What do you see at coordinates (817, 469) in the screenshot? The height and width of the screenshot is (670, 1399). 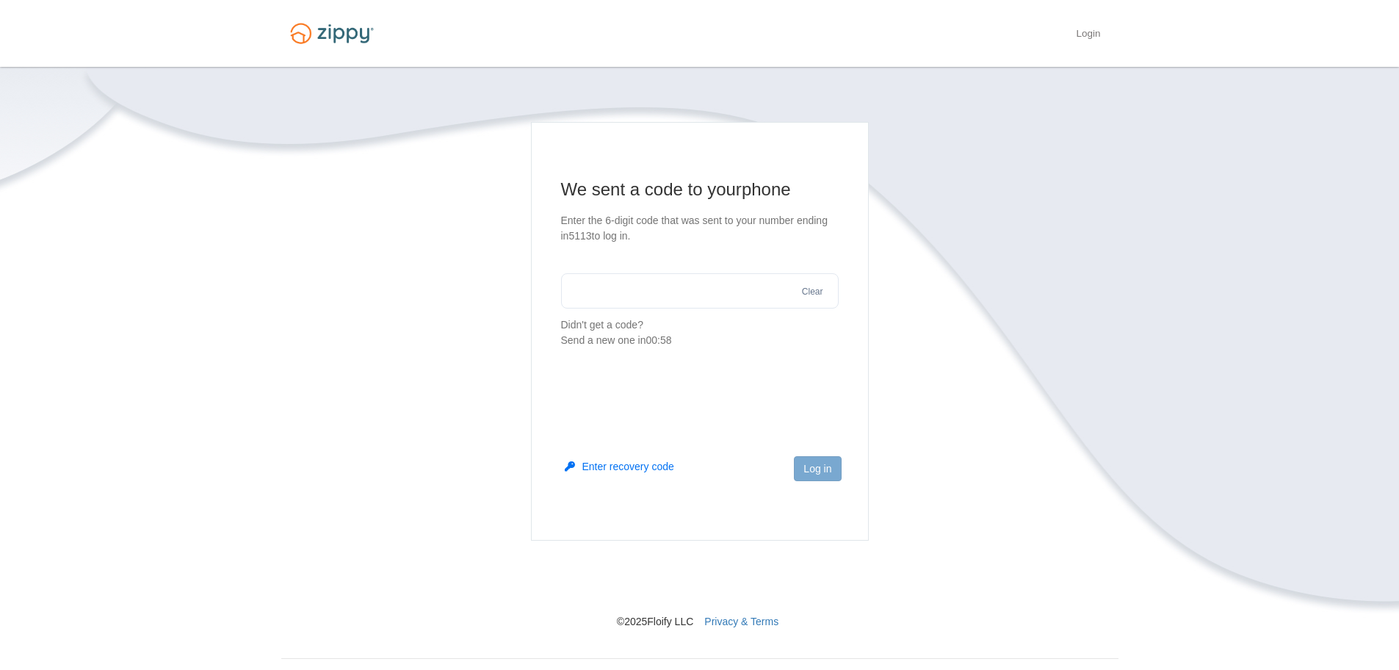 I see `button: Log in` at bounding box center [817, 469].